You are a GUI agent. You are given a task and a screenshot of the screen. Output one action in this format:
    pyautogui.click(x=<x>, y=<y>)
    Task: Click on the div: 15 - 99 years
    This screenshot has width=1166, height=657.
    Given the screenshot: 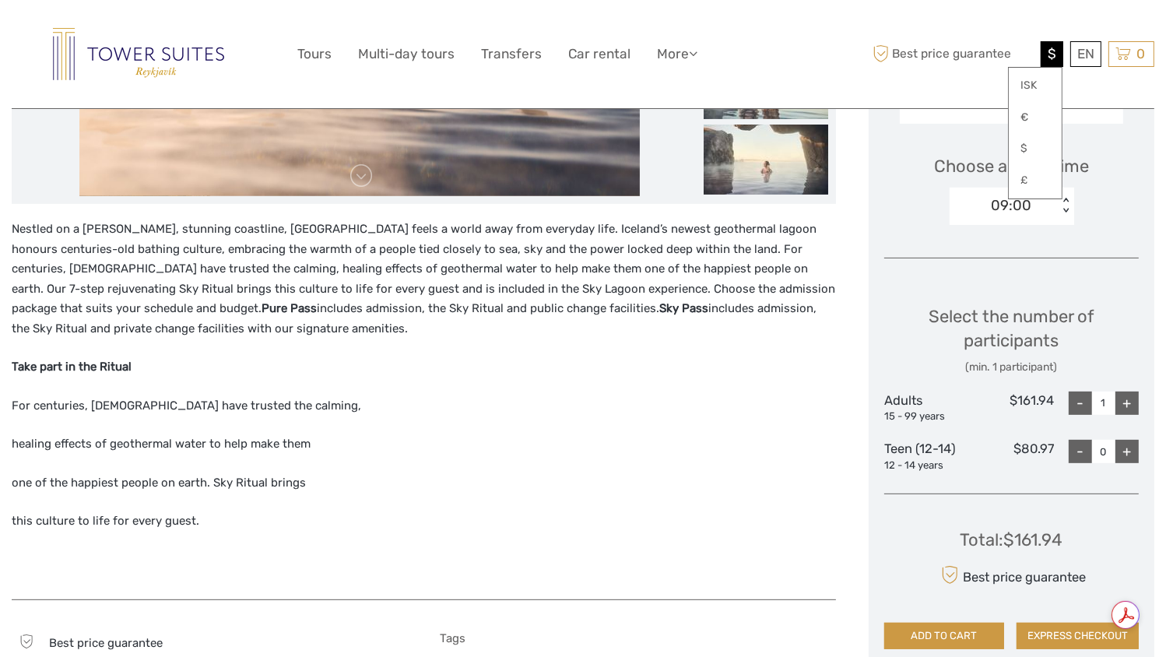 What is the action you would take?
    pyautogui.click(x=926, y=416)
    